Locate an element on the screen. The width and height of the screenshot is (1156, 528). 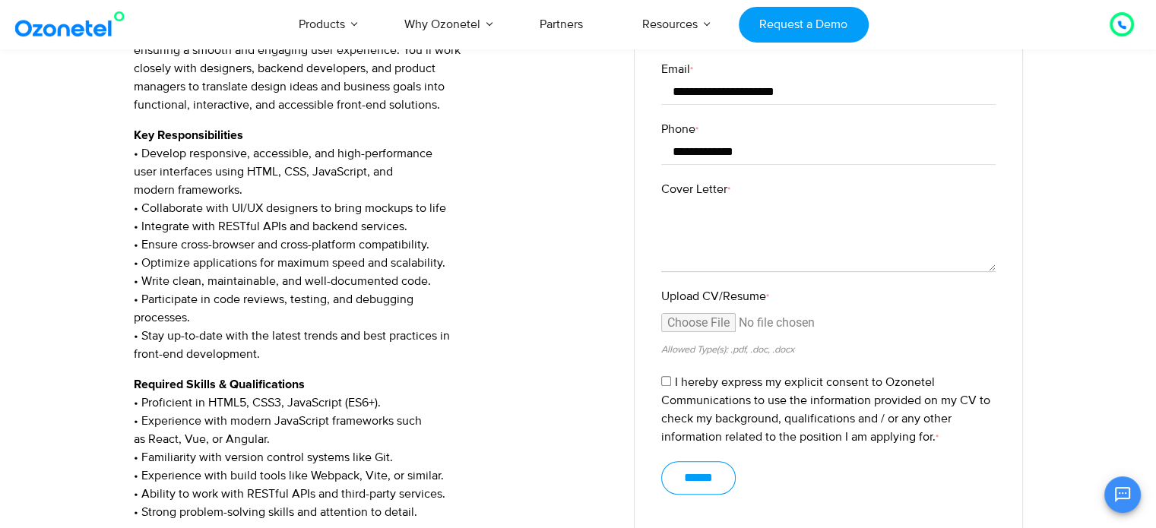
p: • Develop responsive, accessible, and high-performance user interfaces using HTML, CSS, JavaScrip... is located at coordinates (372, 245).